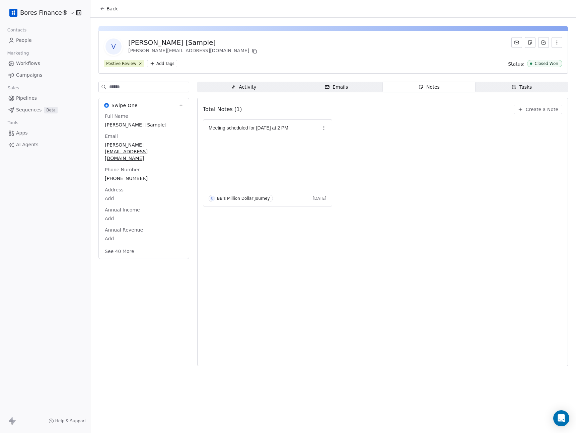  What do you see at coordinates (18, 53) in the screenshot?
I see `span: Marketing` at bounding box center [18, 53].